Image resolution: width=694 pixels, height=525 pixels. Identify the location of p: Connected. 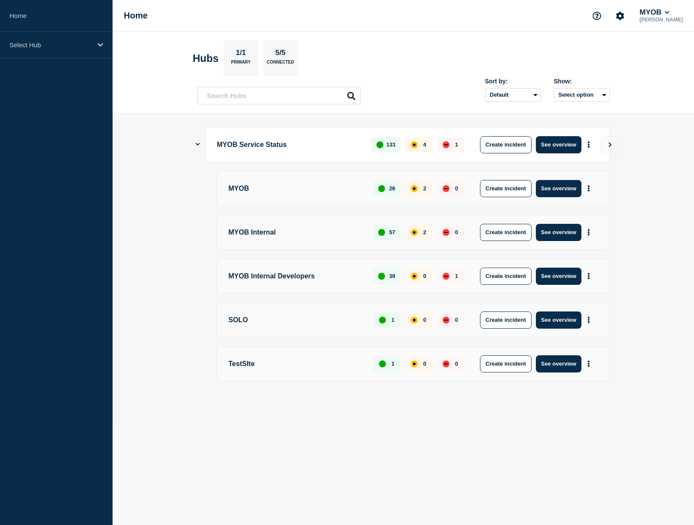
(280, 64).